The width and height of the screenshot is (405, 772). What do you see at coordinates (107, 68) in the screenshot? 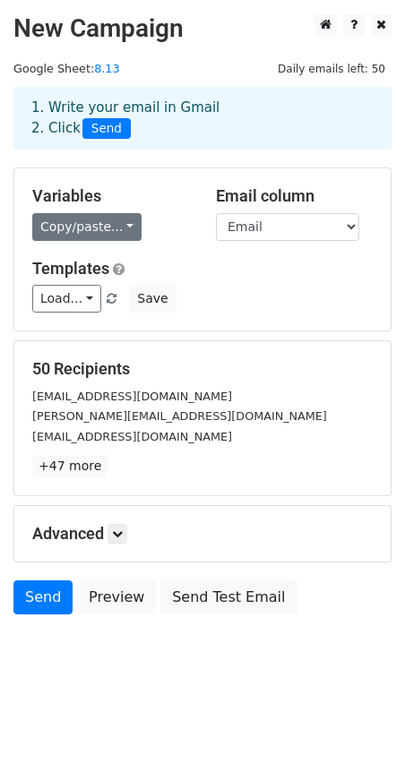
I see `a: 8.13` at bounding box center [107, 68].